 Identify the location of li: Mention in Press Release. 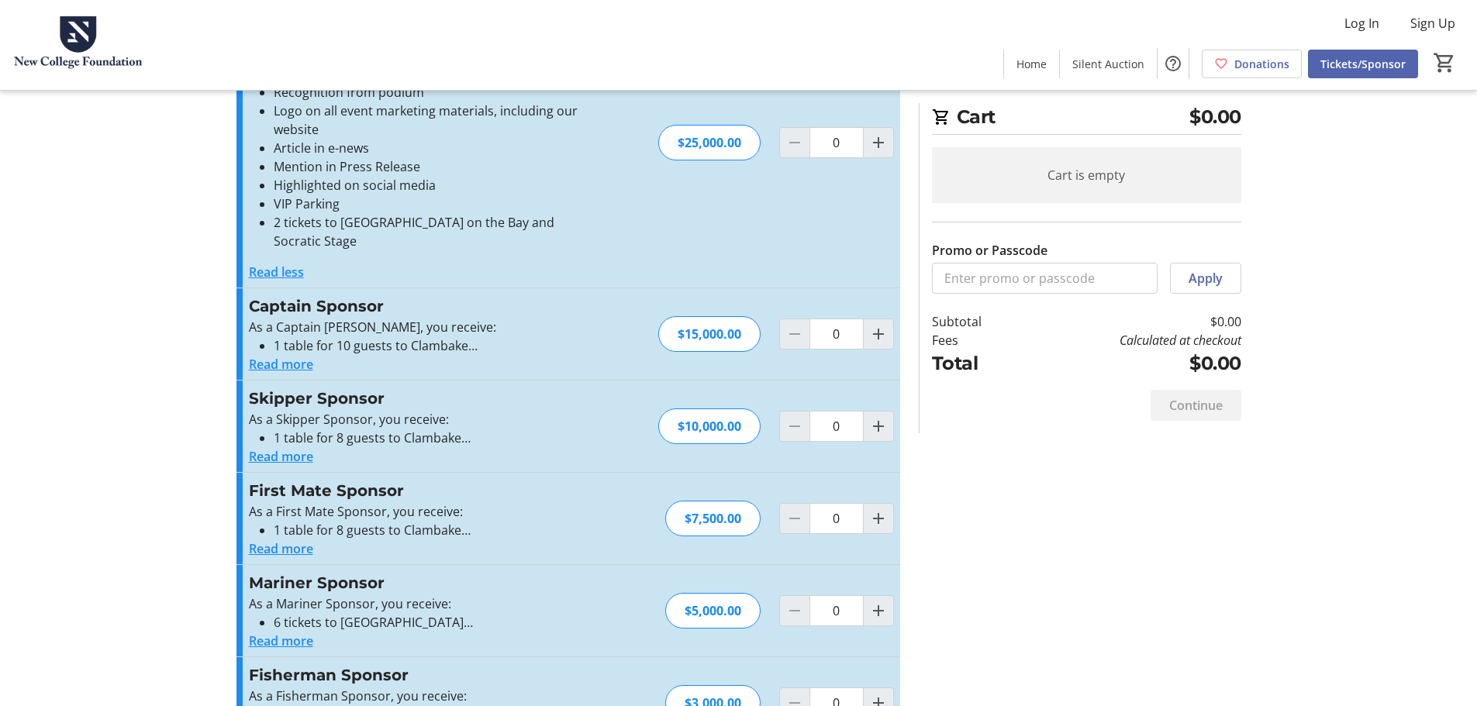
(430, 167).